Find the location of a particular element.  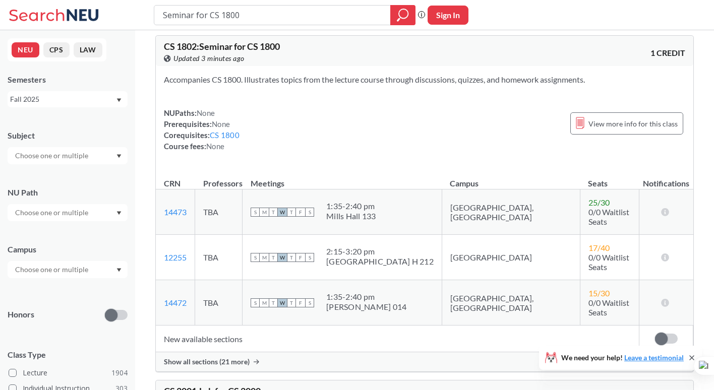

input: Class, professor, course number, "phrase" is located at coordinates (272, 15).